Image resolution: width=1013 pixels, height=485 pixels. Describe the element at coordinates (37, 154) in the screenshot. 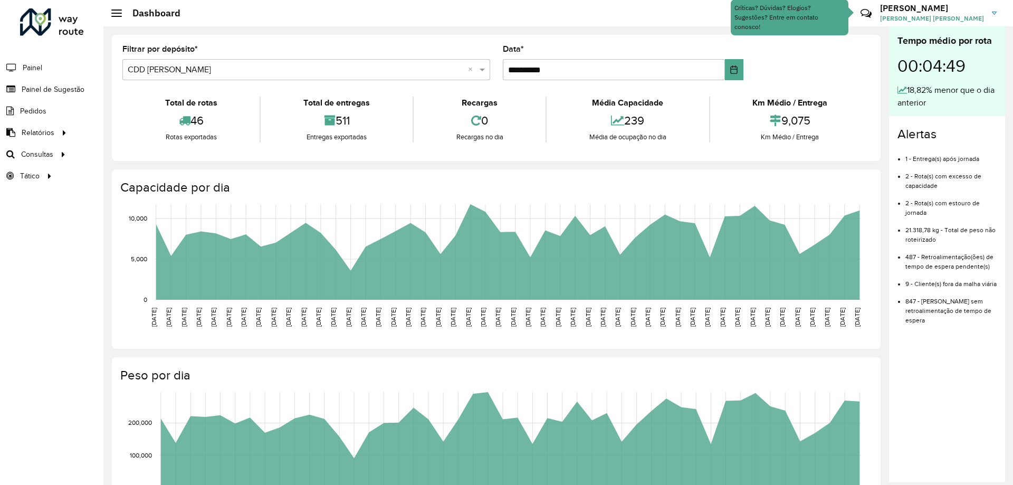

I see `span: Consultas` at that location.